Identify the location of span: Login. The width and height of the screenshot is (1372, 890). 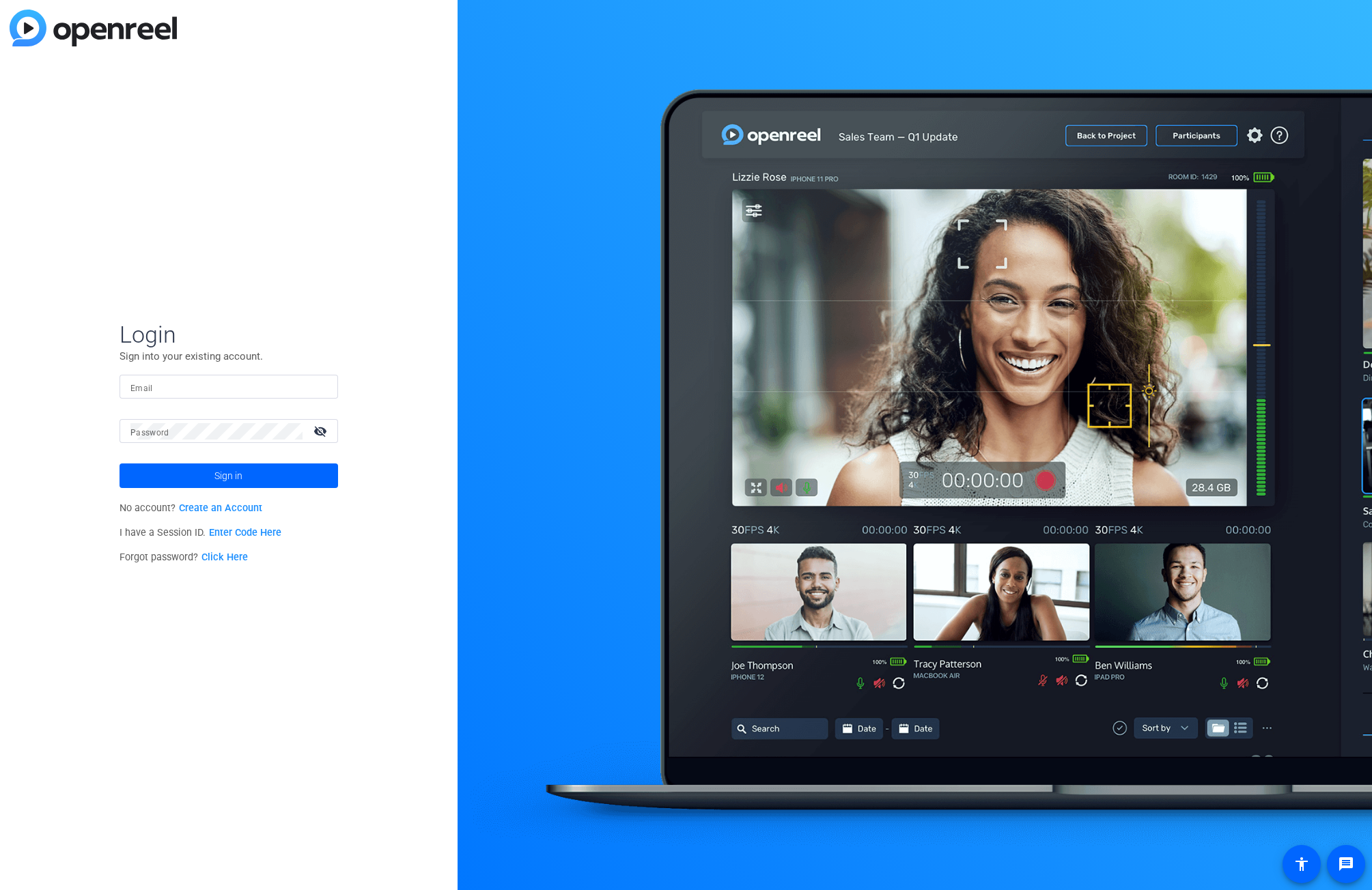
(229, 334).